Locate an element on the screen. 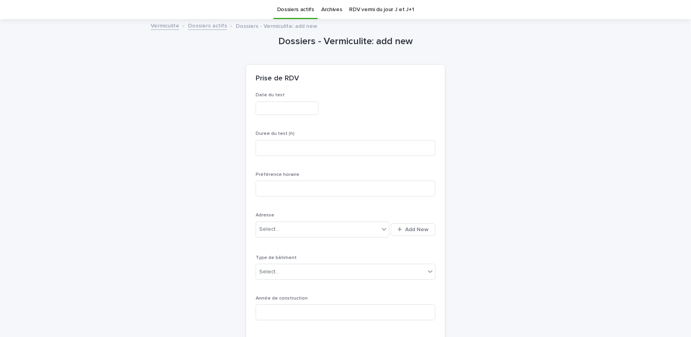 The height and width of the screenshot is (337, 691). span: Type de bâtiment is located at coordinates (276, 258).